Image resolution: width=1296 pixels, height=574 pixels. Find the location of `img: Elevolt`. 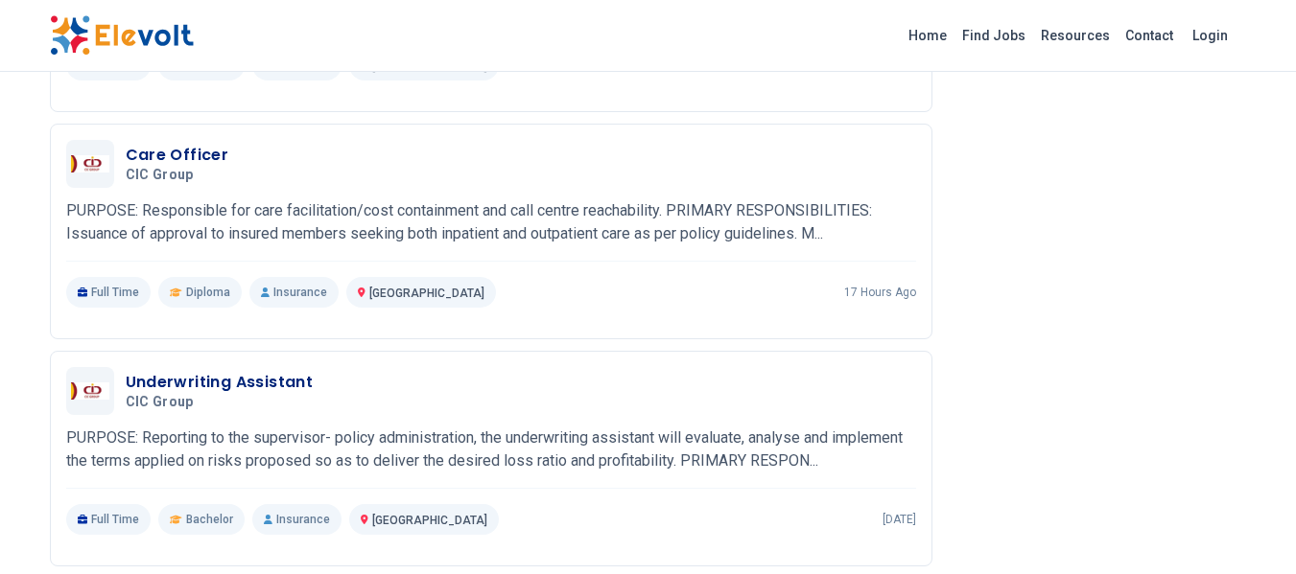

img: Elevolt is located at coordinates (122, 35).